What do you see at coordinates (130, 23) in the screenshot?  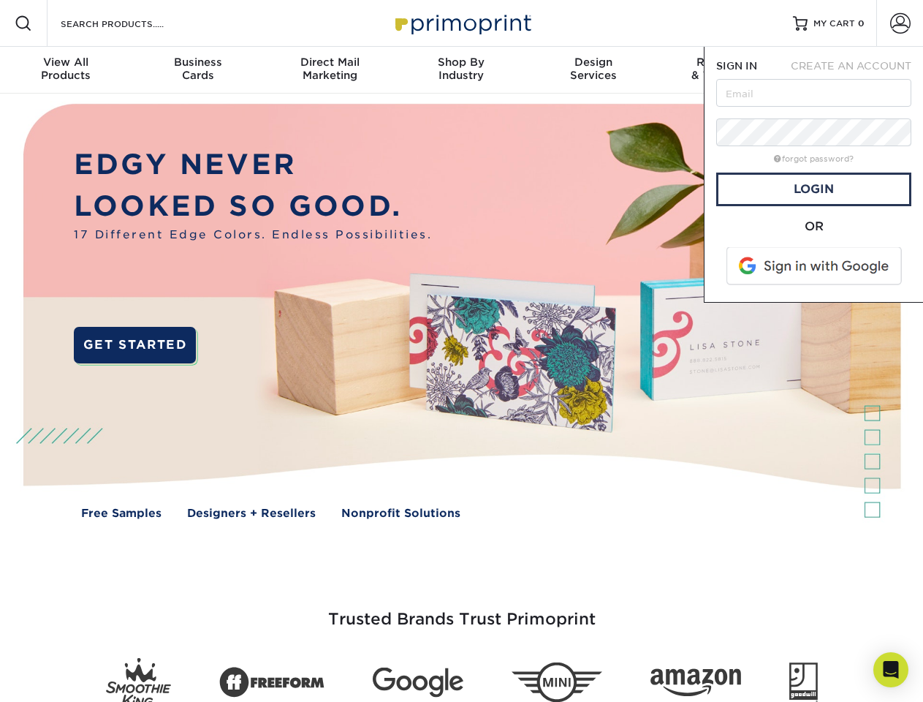 I see `input: SEARCH PRODUCTS.....` at bounding box center [130, 23].